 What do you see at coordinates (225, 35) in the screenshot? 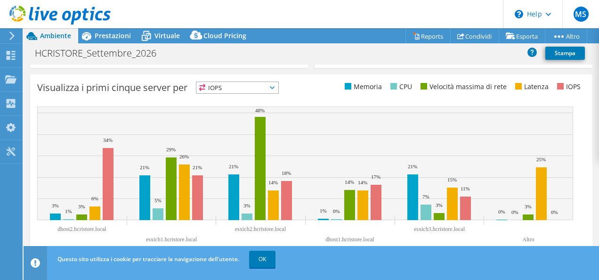
I see `span: Cloud Pricing` at bounding box center [225, 35].